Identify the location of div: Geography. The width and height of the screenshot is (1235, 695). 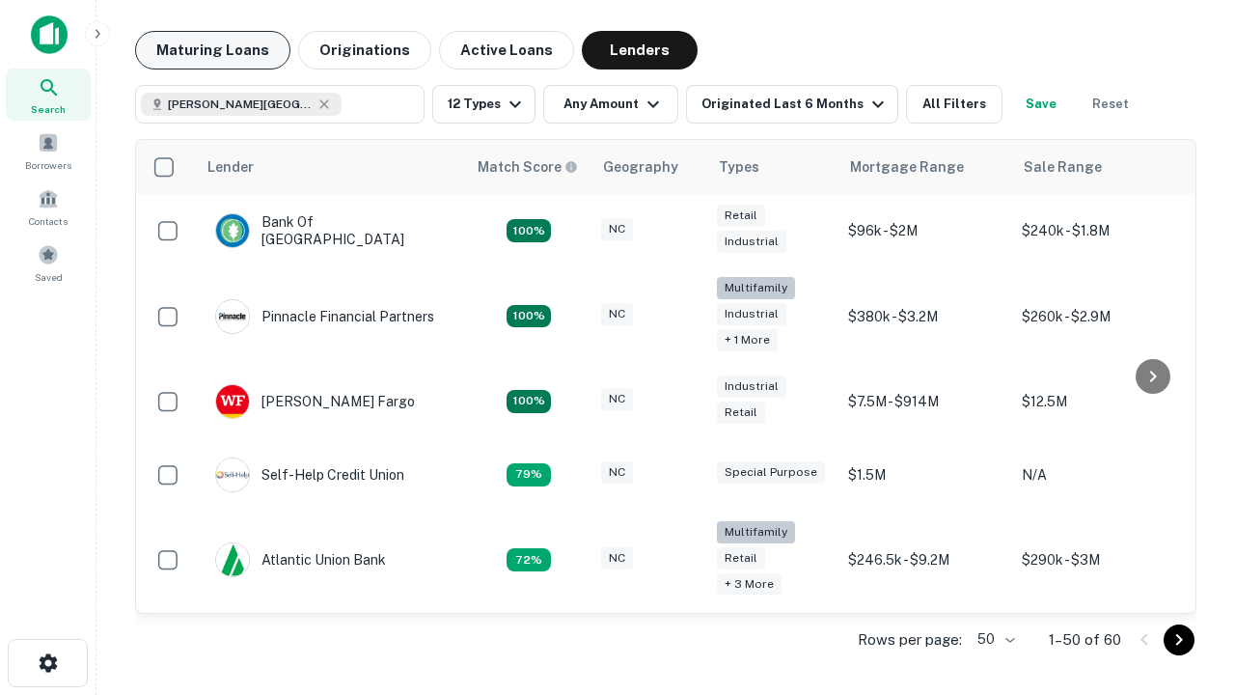
(641, 167).